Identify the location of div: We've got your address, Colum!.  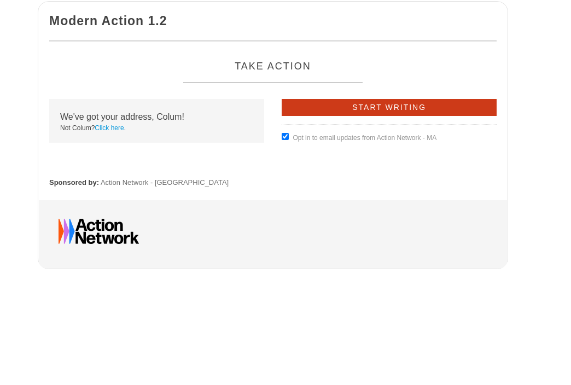
(156, 116).